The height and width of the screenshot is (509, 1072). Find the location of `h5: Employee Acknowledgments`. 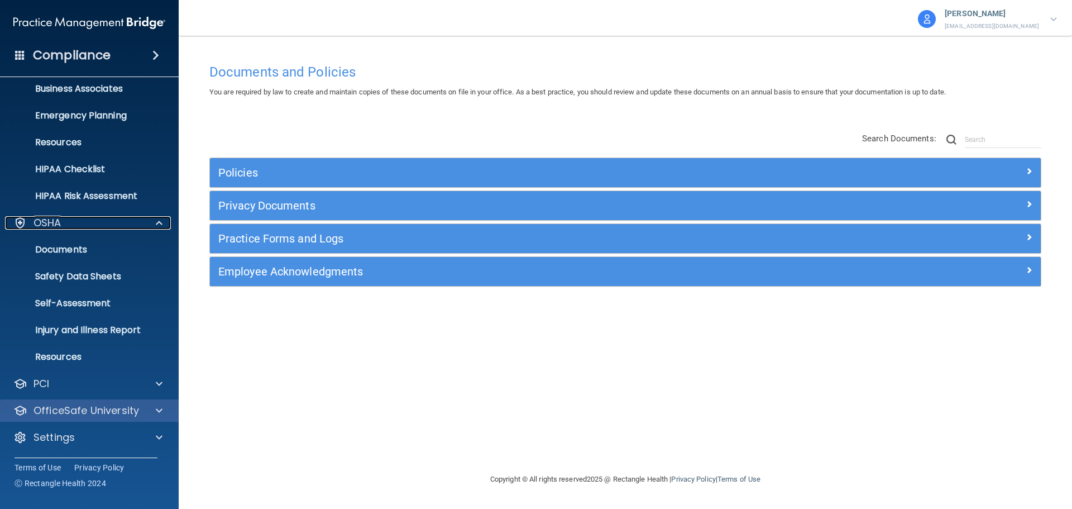

h5: Employee Acknowledgments is located at coordinates (522, 271).